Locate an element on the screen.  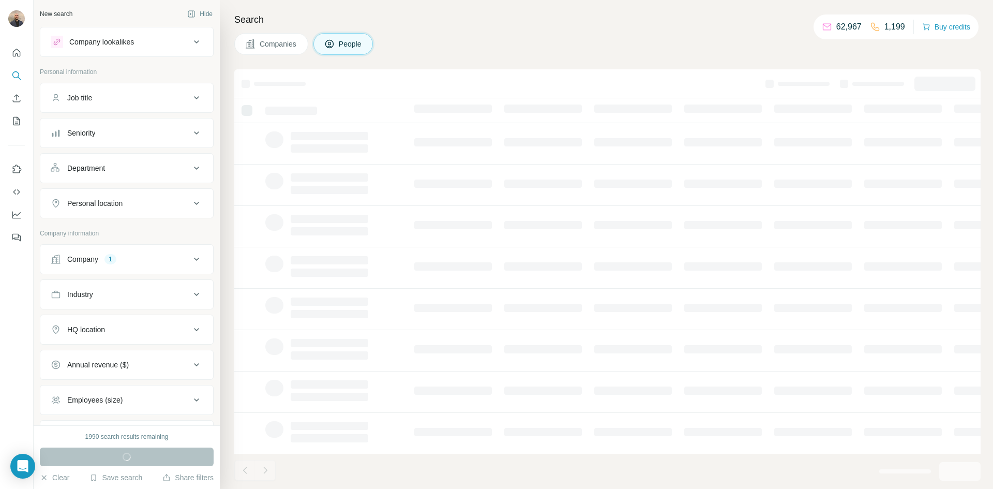
div: Company lookalikes is located at coordinates (101, 42).